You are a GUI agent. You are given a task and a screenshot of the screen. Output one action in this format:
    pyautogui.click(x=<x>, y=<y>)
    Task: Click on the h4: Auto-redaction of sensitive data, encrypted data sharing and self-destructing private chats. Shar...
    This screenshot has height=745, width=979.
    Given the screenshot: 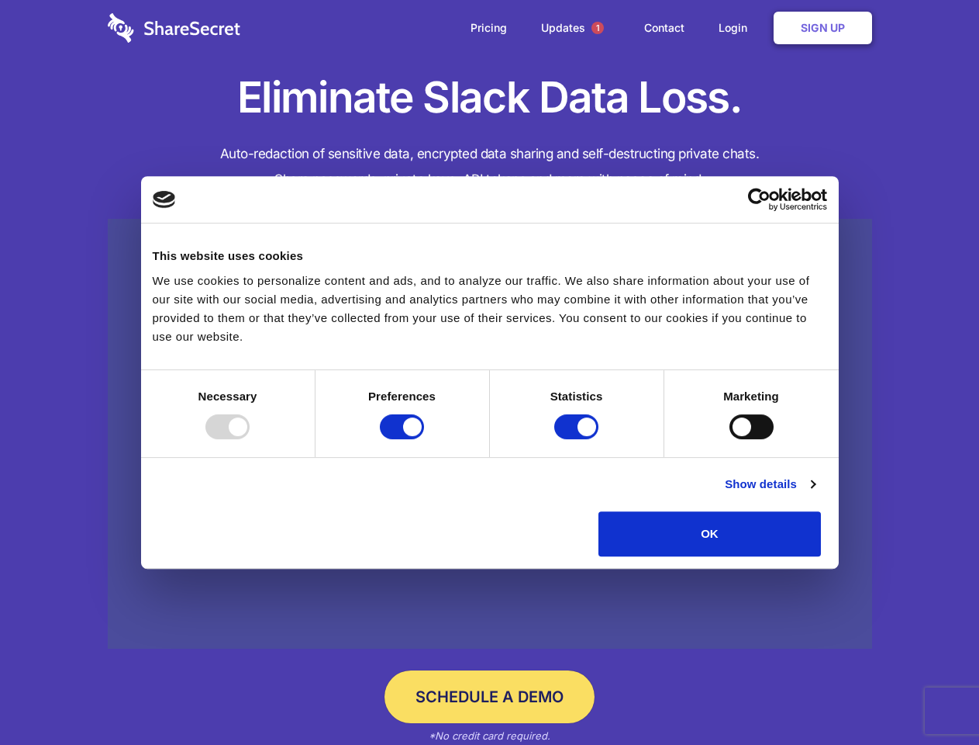 What is the action you would take?
    pyautogui.click(x=490, y=167)
    